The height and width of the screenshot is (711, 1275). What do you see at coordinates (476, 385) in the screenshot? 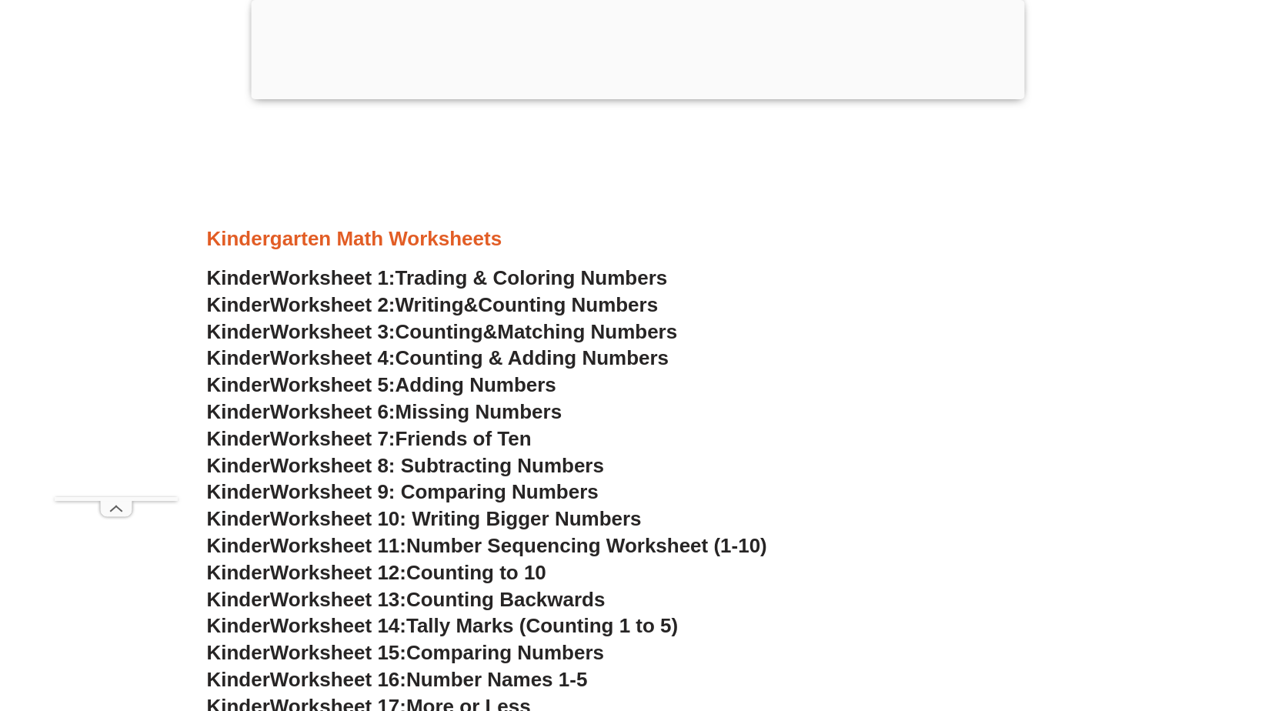
I see `span: Adding Numbers` at bounding box center [476, 385].